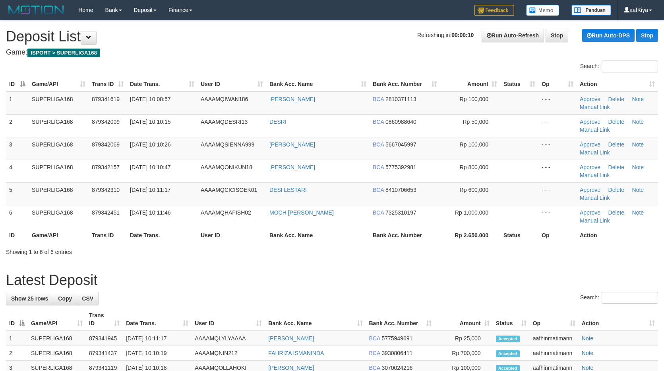 This screenshot has width=664, height=371. I want to click on th: Op: activate to sort column ascending, so click(558, 84).